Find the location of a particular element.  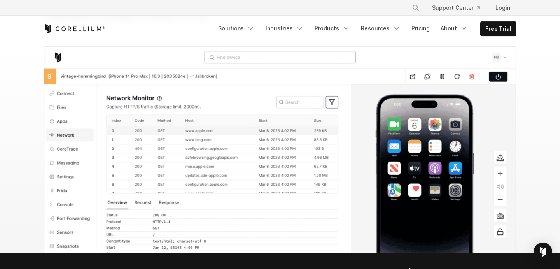

a: Pricing is located at coordinates (420, 28).